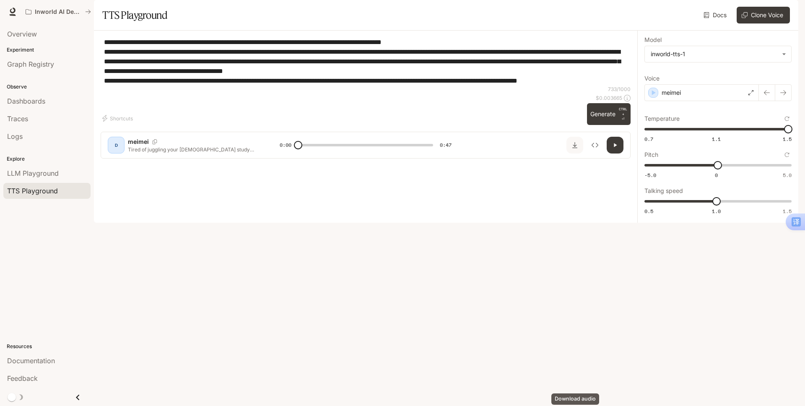 The image size is (805, 406). Describe the element at coordinates (649, 211) in the screenshot. I see `span: 0.5` at that location.